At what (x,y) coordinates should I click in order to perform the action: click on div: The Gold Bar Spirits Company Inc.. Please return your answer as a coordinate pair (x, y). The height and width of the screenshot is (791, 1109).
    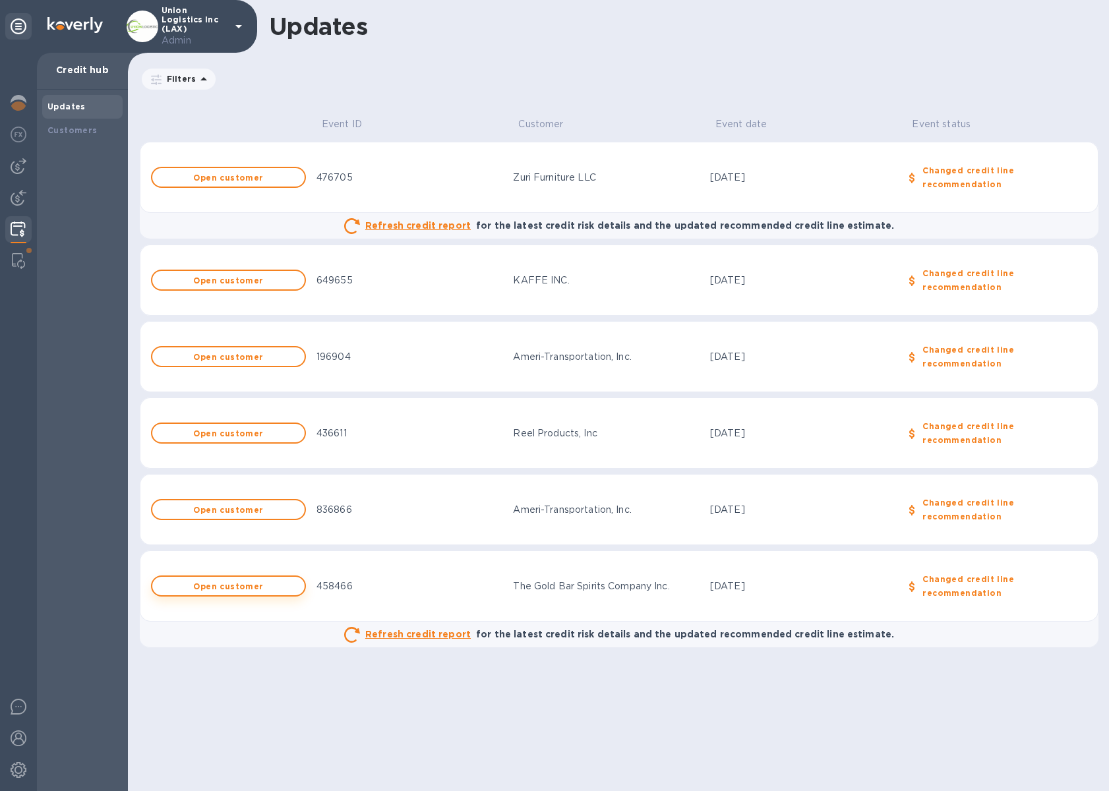
    Looking at the image, I should click on (606, 586).